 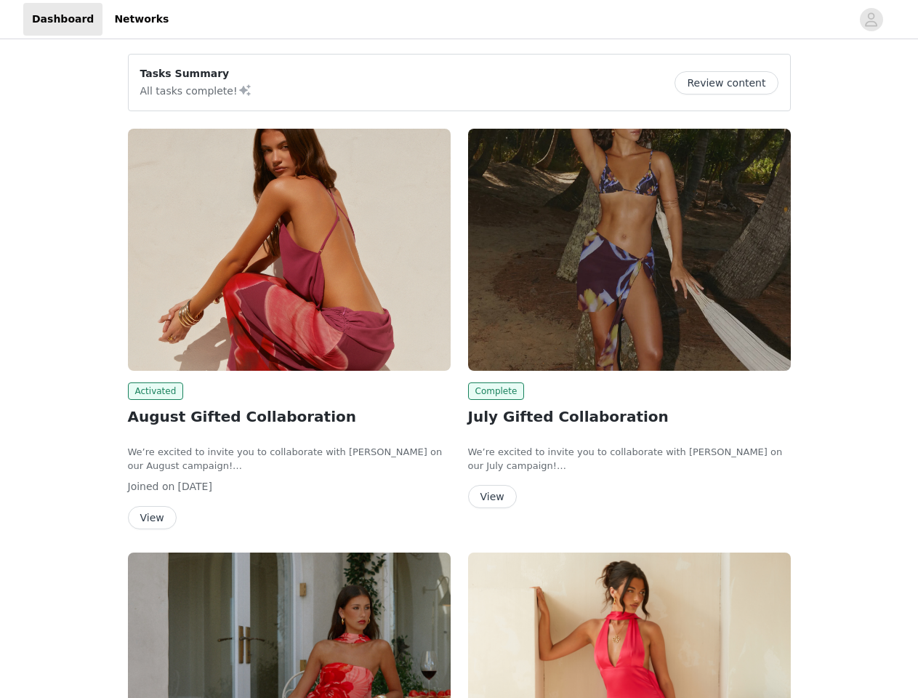 What do you see at coordinates (289, 249) in the screenshot?
I see `img: Peppermayo CA` at bounding box center [289, 249].